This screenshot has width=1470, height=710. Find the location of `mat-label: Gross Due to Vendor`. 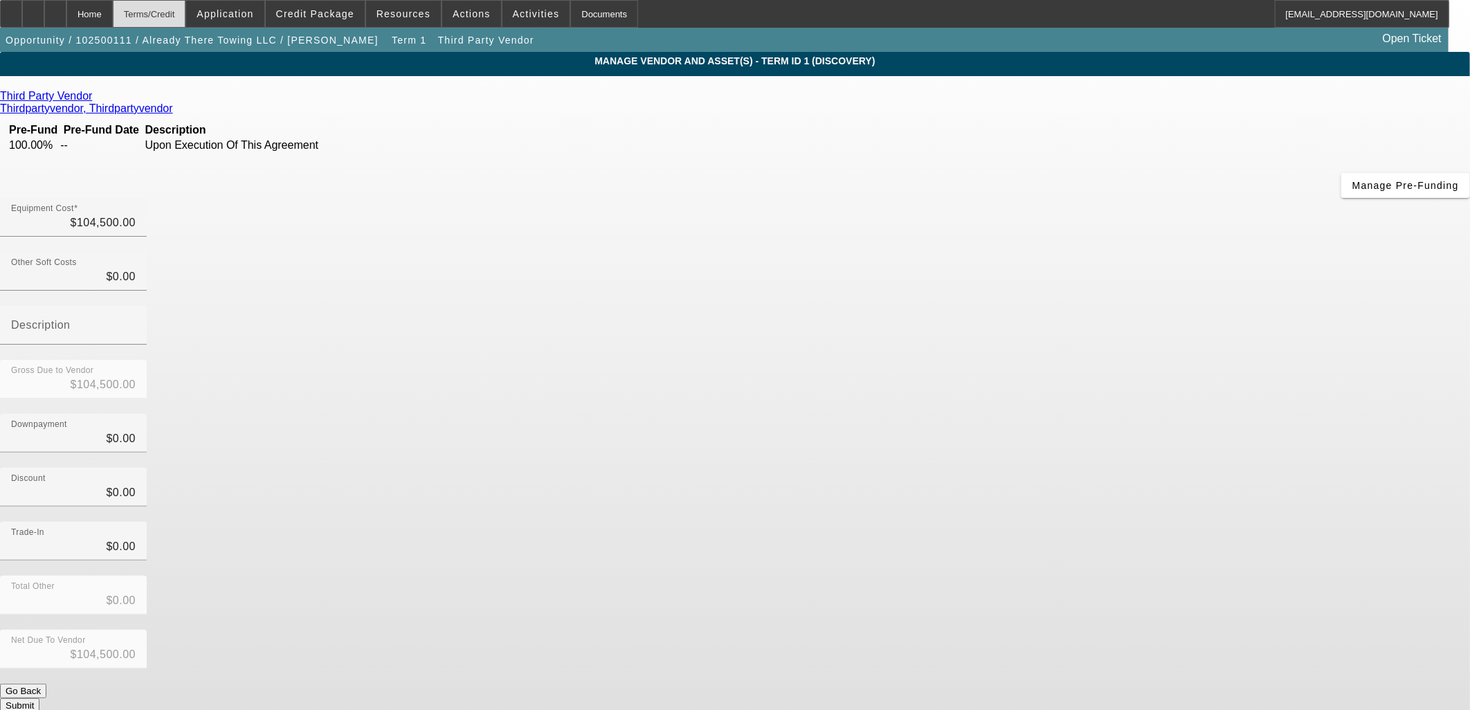

mat-label: Gross Due to Vendor is located at coordinates (52, 370).